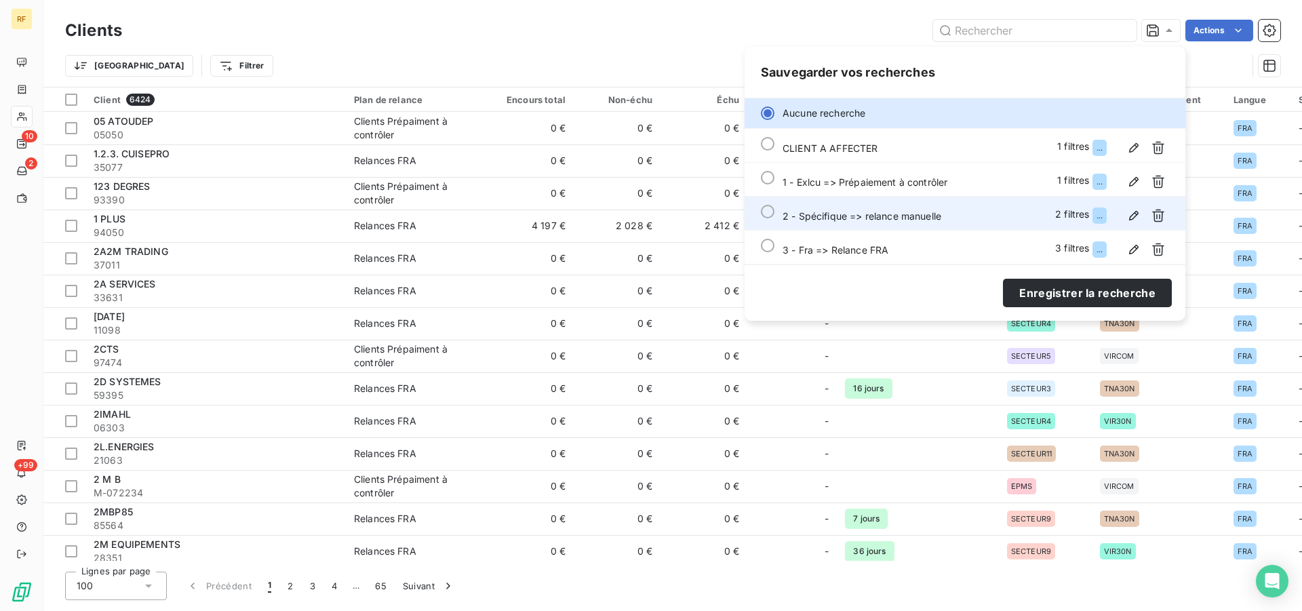  I want to click on span: 2M EQUIPEMENTS, so click(137, 544).